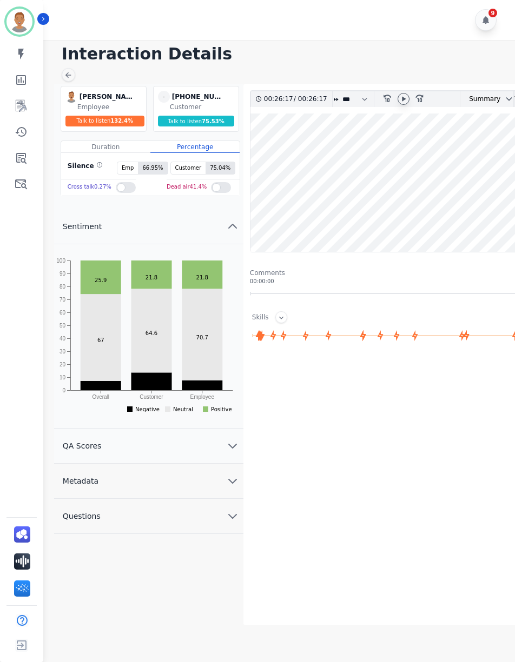 The image size is (515, 662). I want to click on img: Bordered avatar, so click(19, 22).